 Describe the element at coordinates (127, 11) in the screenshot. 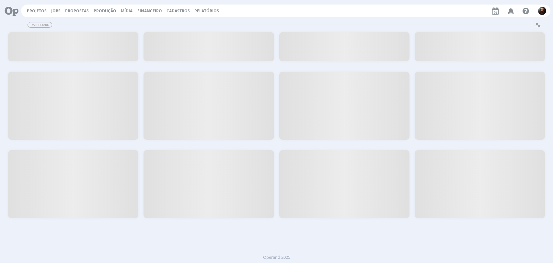

I see `a: Mídia` at that location.